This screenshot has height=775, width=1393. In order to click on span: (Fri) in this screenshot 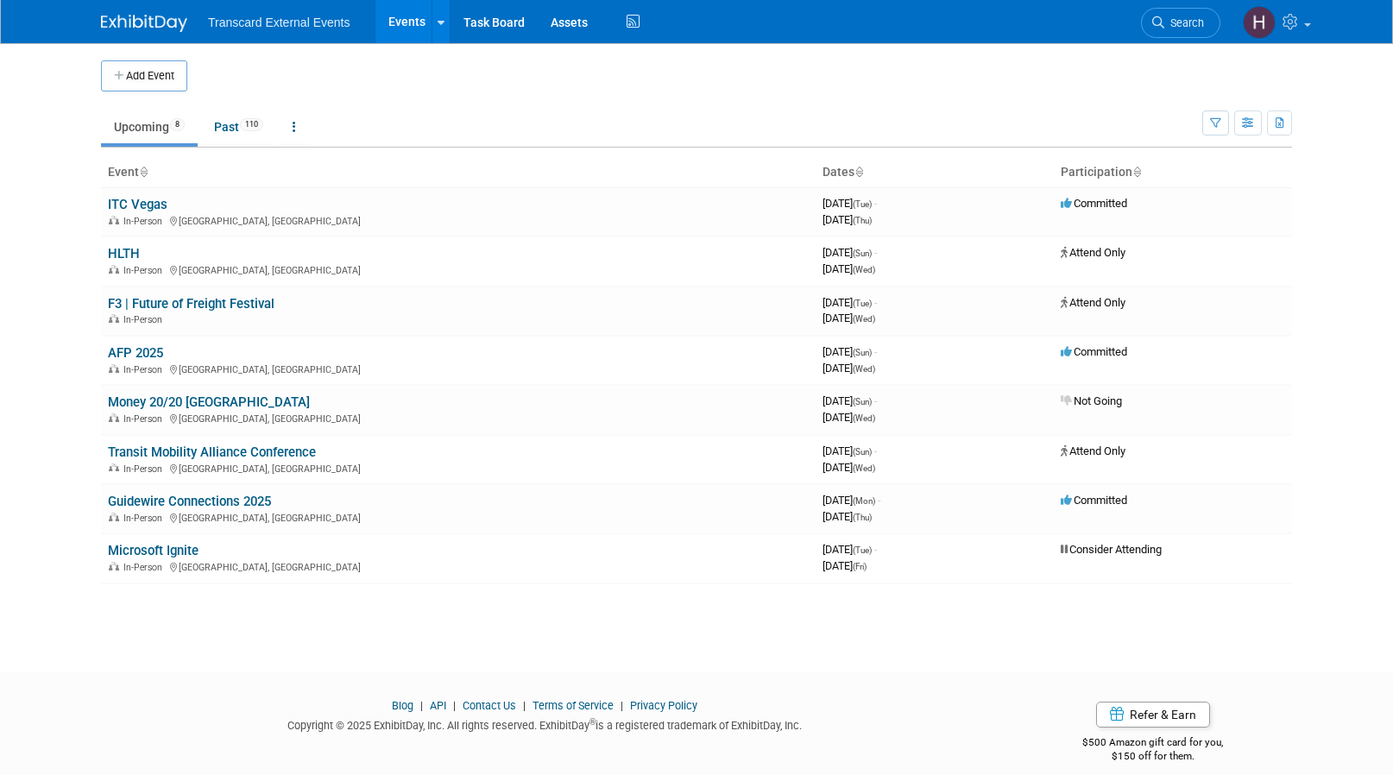, I will do `click(860, 566)`.